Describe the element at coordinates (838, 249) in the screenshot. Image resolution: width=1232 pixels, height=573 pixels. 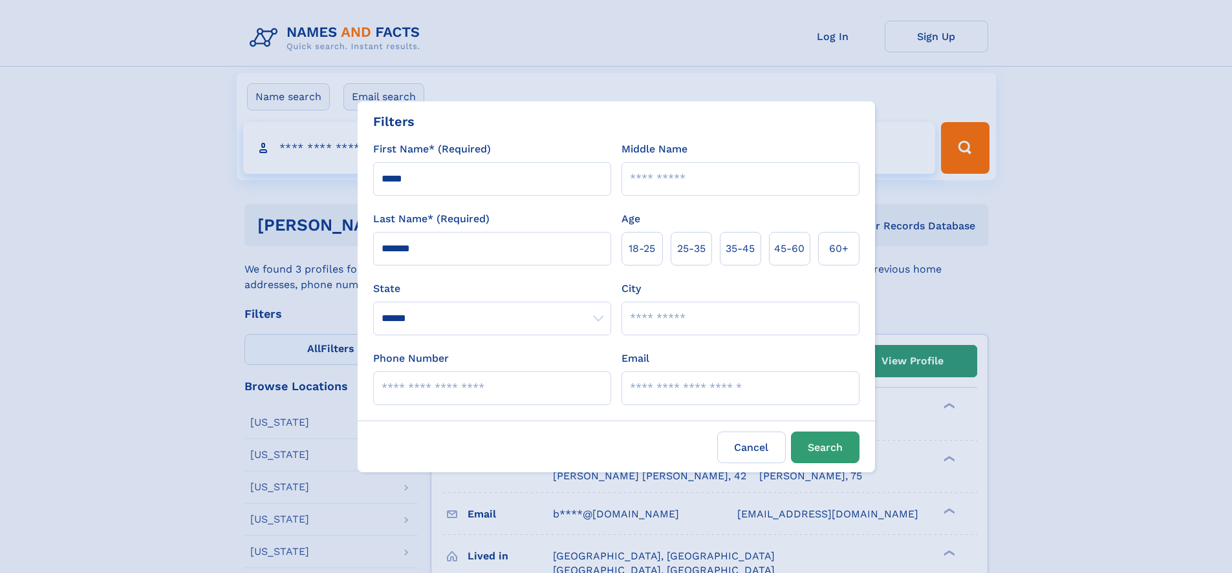
I see `span: 60+` at that location.